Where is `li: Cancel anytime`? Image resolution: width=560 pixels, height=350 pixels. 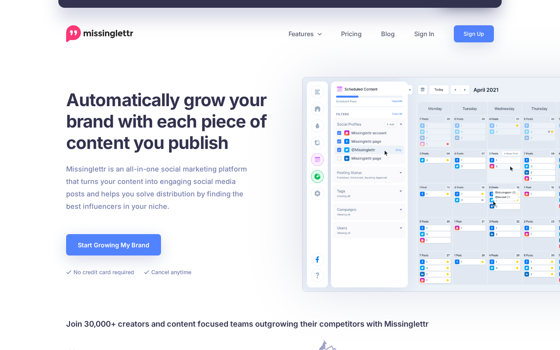
li: Cancel anytime is located at coordinates (168, 272).